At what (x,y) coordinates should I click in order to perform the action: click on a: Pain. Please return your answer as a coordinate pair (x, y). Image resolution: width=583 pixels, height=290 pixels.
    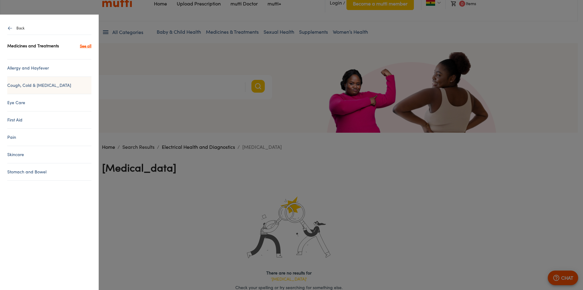
    Looking at the image, I should click on (49, 137).